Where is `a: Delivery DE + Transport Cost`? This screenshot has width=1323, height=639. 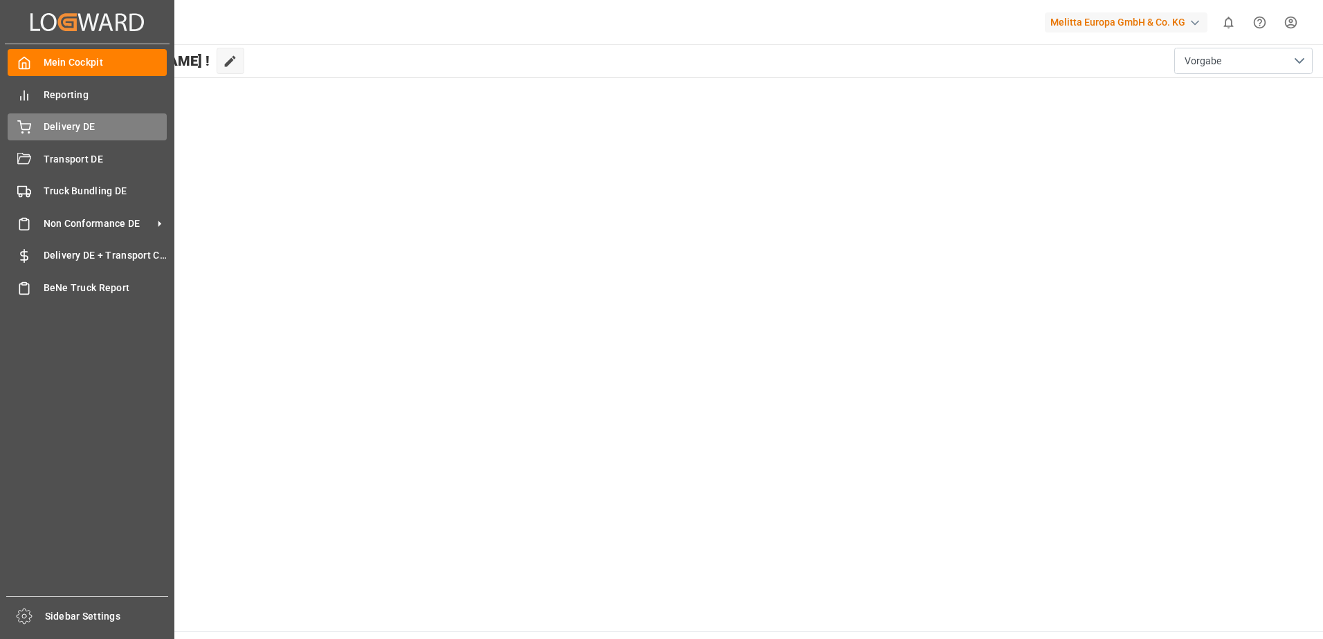
a: Delivery DE + Transport Cost is located at coordinates (87, 255).